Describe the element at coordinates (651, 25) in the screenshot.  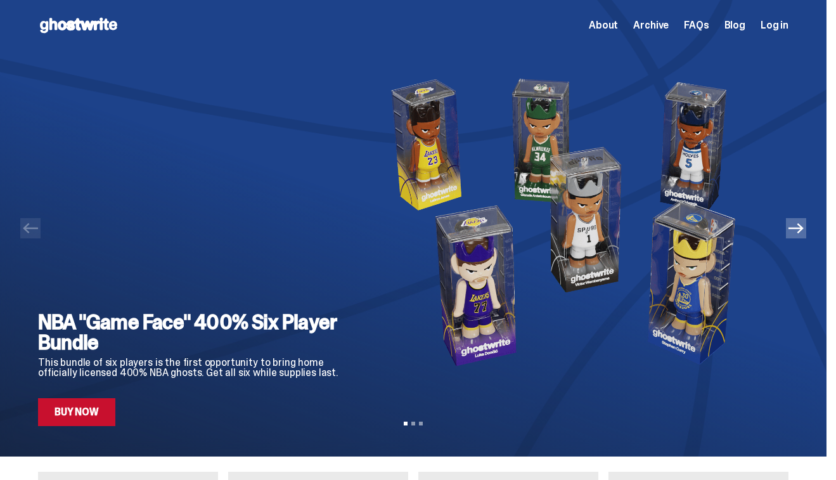
I see `a: Archive` at that location.